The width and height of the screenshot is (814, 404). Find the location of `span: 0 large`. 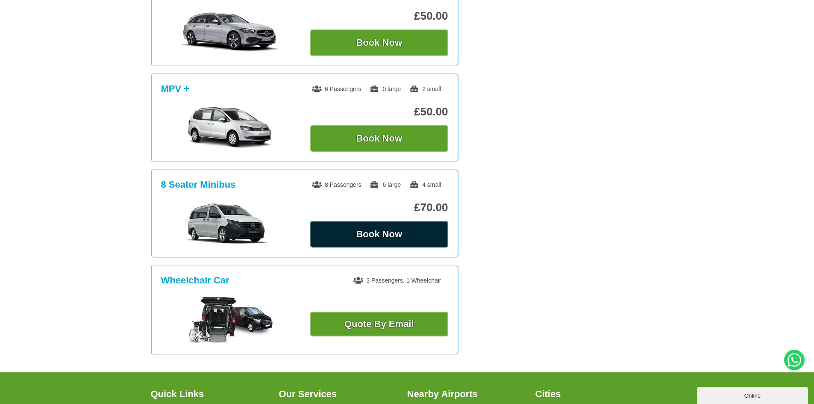

span: 0 large is located at coordinates (385, 89).